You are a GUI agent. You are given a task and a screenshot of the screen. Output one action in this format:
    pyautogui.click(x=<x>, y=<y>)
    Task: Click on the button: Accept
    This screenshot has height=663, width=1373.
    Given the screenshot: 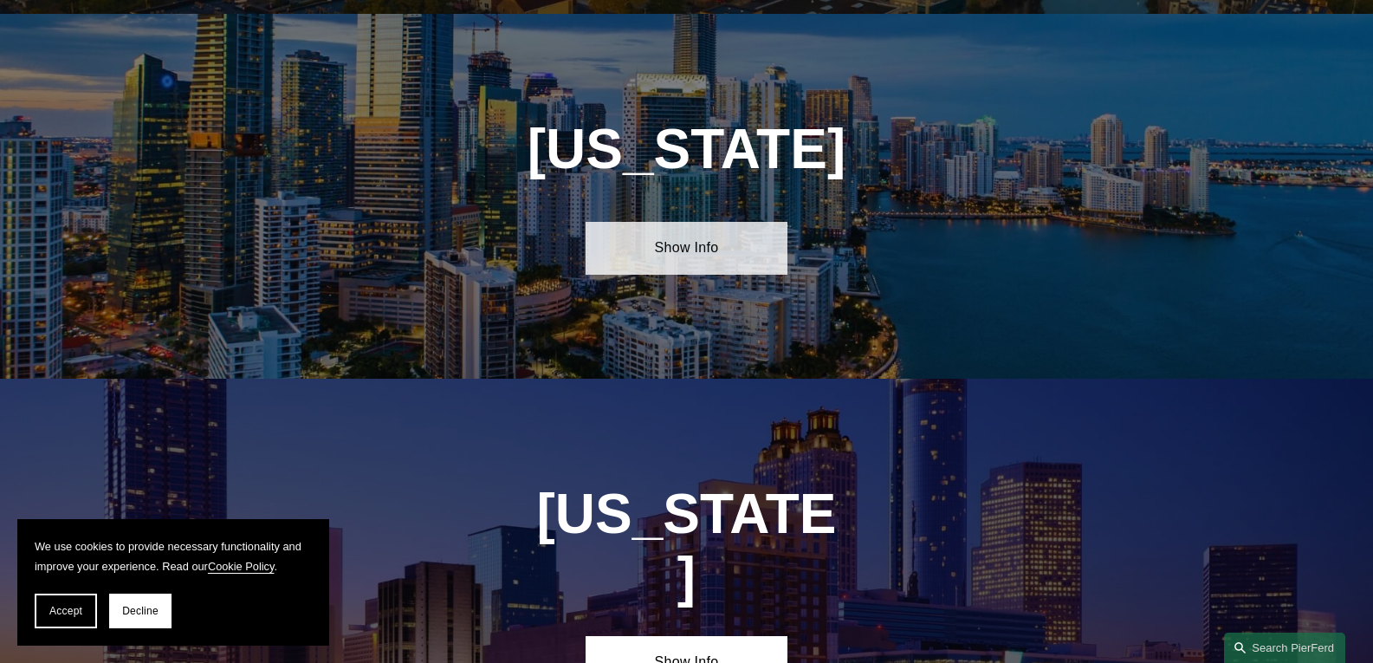 What is the action you would take?
    pyautogui.click(x=66, y=611)
    